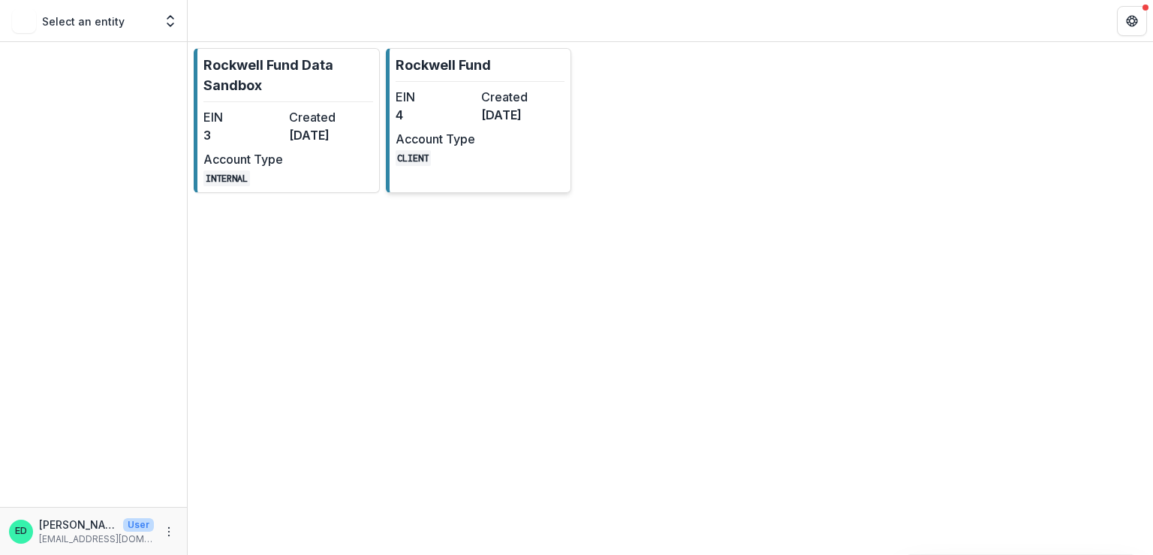 The width and height of the screenshot is (1153, 555). I want to click on p: Select an entity, so click(83, 21).